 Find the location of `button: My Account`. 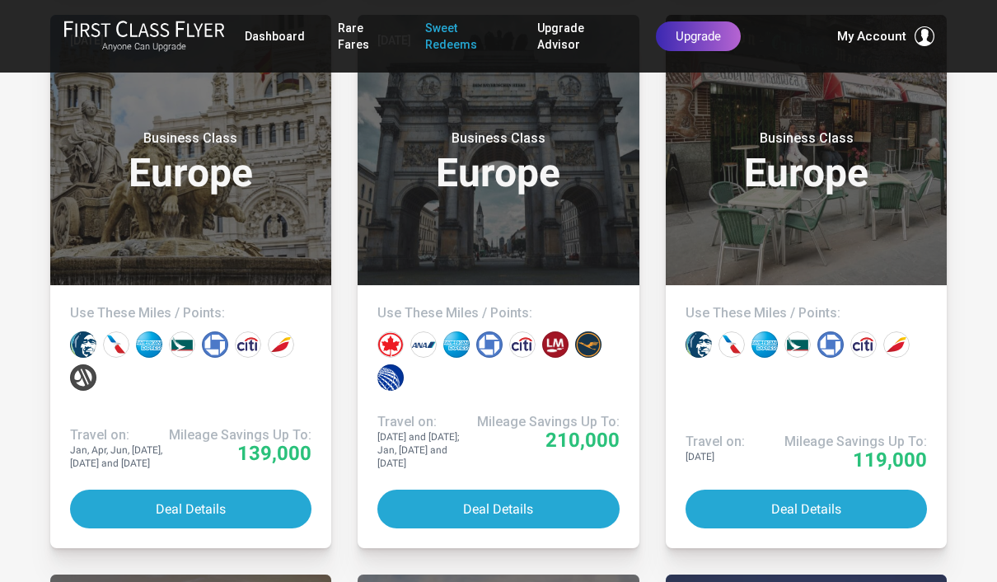

button: My Account is located at coordinates (886, 36).